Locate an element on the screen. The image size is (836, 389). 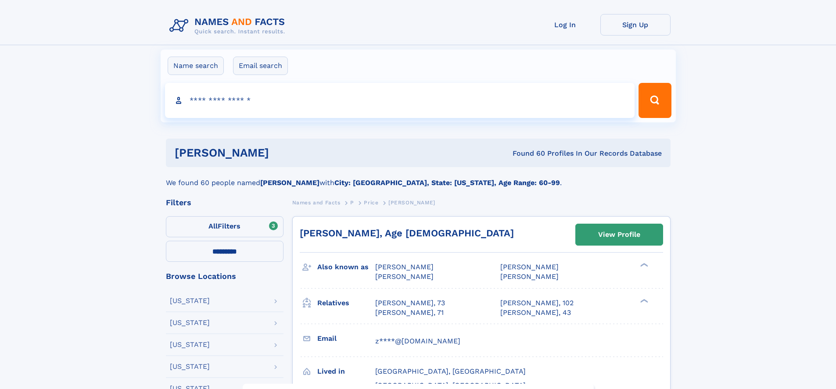
a: View Profile is located at coordinates (620, 235).